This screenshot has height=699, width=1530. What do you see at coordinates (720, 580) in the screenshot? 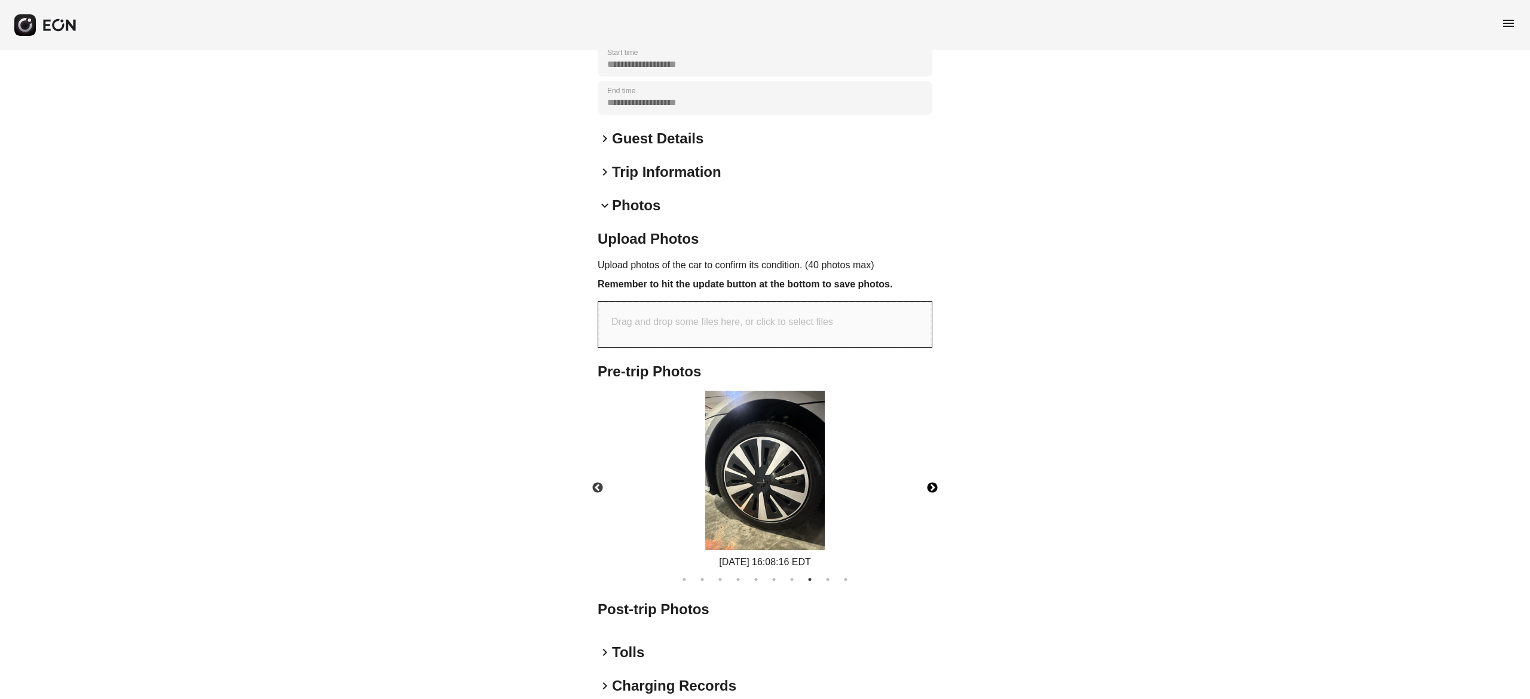
I see `button: 3` at bounding box center [720, 580].